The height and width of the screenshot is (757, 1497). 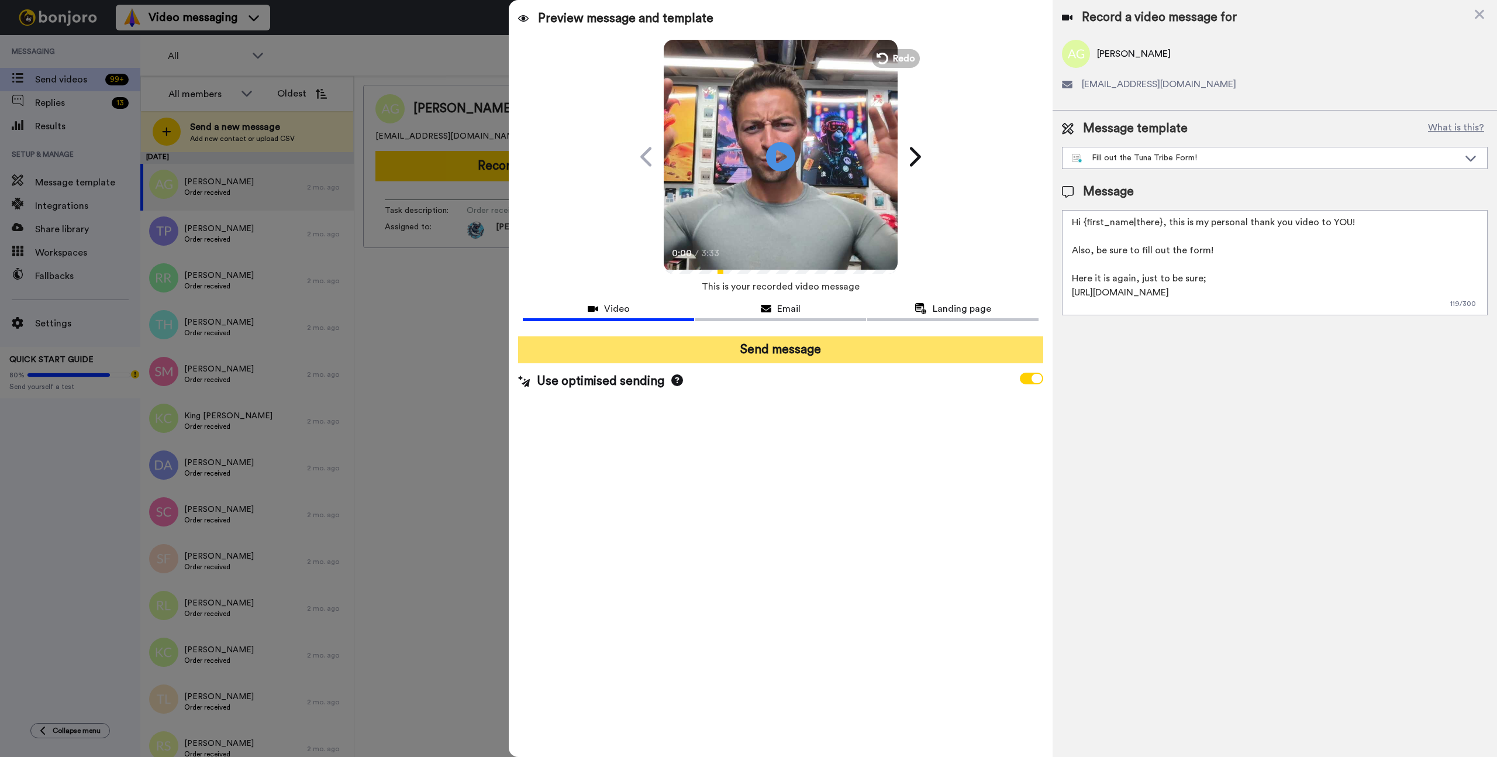 I want to click on img: nextgen-template.svg, so click(x=1077, y=159).